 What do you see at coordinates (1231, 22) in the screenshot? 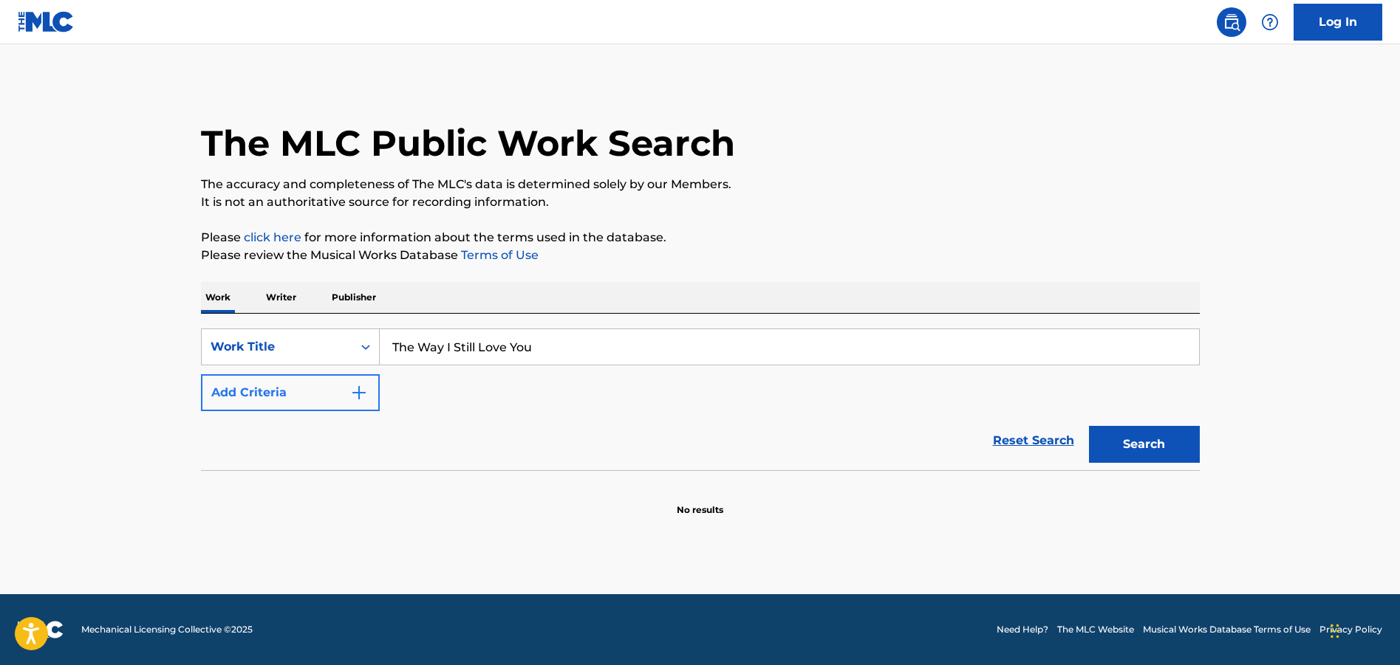
I see `img: search` at bounding box center [1231, 22].